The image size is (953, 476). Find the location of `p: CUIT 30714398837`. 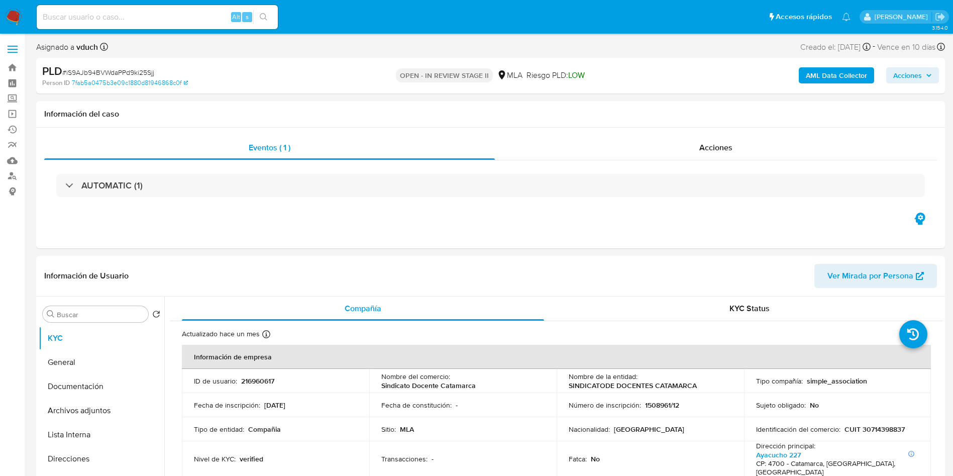

p: CUIT 30714398837 is located at coordinates (875, 429).